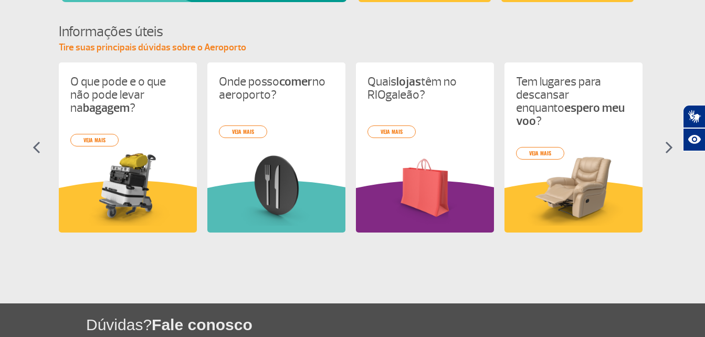  What do you see at coordinates (128, 188) in the screenshot?
I see `img: card%20informa%C3%A7%C3%B5es%201.png` at bounding box center [128, 188].